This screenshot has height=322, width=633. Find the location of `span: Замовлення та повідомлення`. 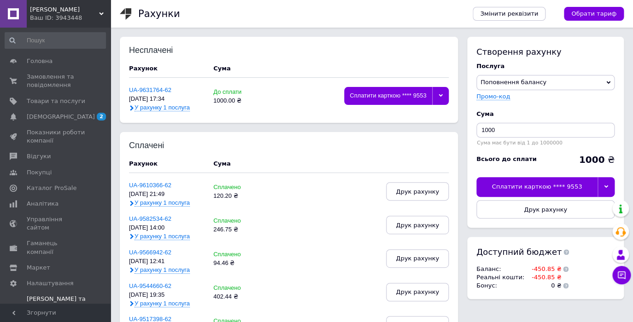

span: Замовлення та повідомлення is located at coordinates (56, 81).